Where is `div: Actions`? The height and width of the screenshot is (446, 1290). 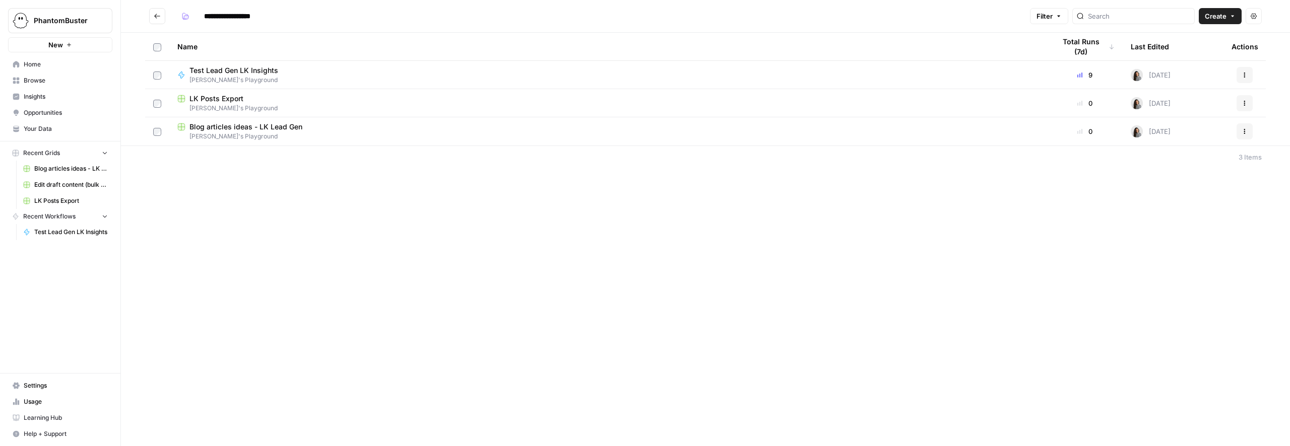
div: Actions is located at coordinates (1244, 46).